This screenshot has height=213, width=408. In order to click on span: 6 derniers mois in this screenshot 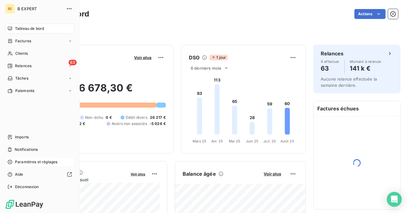, I will do `click(206, 68)`.